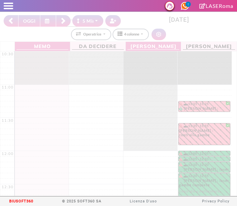 The image size is (237, 206). What do you see at coordinates (98, 46) in the screenshot?
I see `span: Da Decidere` at bounding box center [98, 46].